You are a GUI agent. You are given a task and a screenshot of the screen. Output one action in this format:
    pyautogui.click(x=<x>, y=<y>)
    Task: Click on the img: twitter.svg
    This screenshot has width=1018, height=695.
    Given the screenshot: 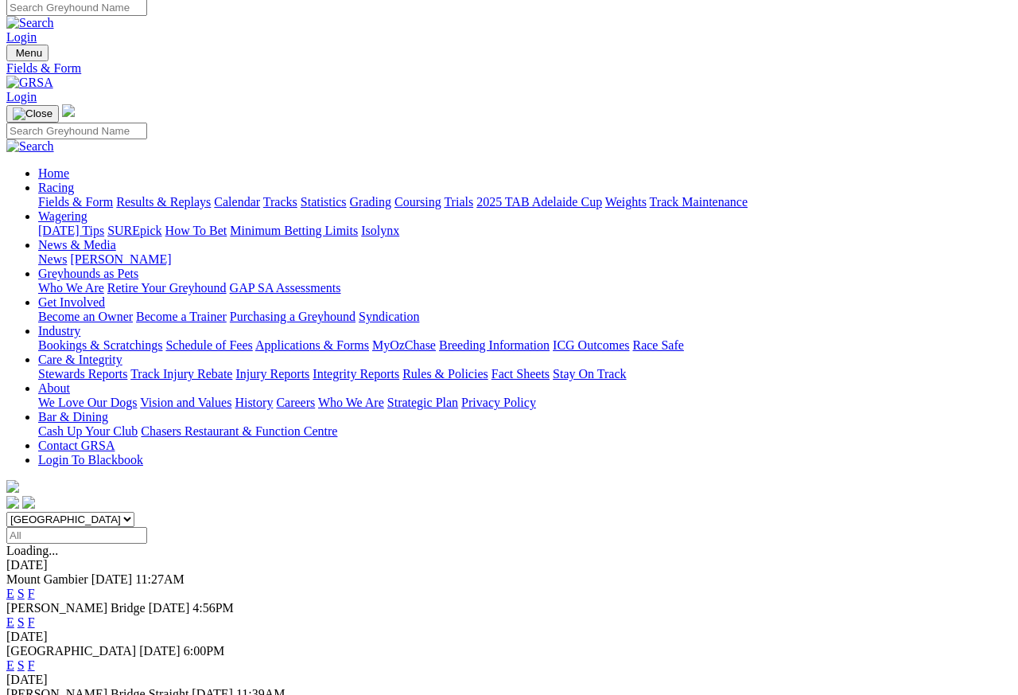 What is the action you would take?
    pyautogui.click(x=29, y=502)
    